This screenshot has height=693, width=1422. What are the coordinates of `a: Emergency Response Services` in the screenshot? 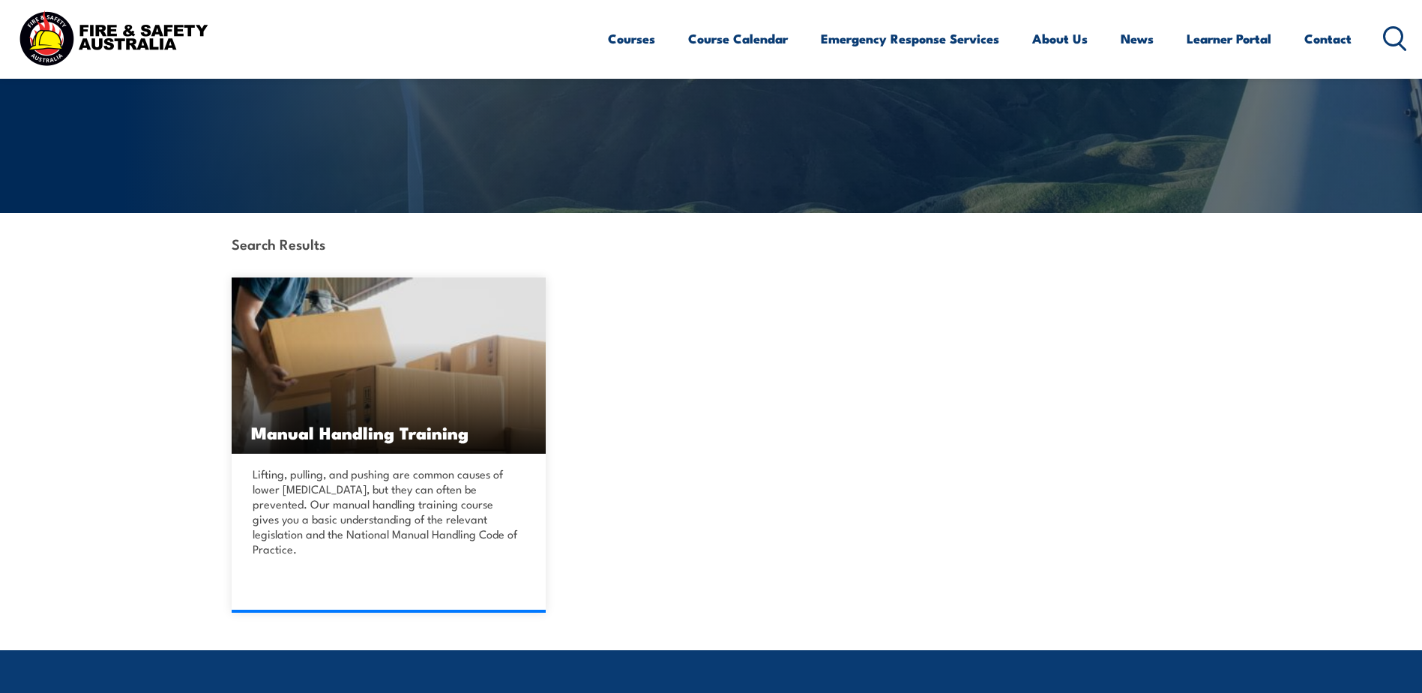 It's located at (910, 38).